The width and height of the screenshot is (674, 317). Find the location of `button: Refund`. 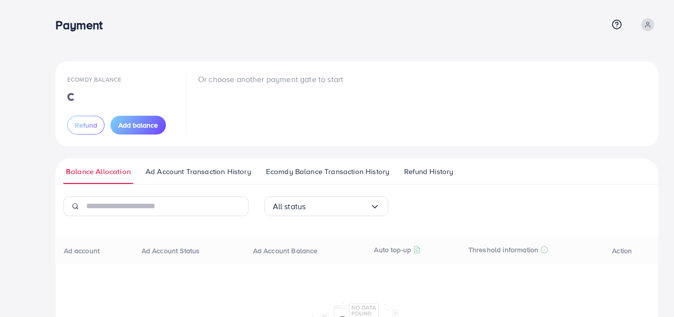

button: Refund is located at coordinates (86, 125).